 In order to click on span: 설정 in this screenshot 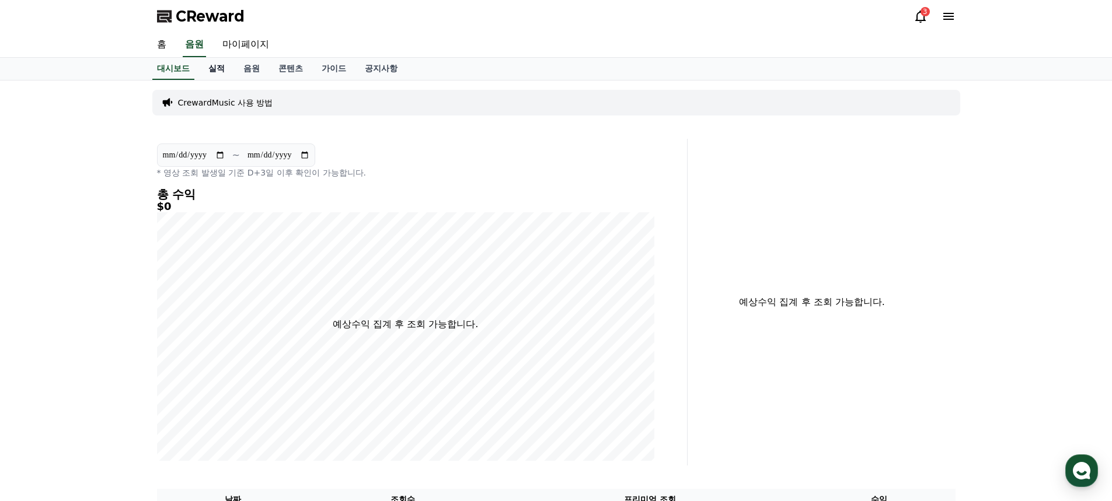, I will do `click(187, 392)`.